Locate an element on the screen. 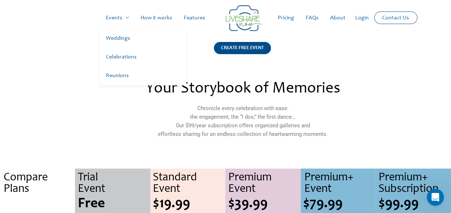 The image size is (451, 213). div: Standard Event is located at coordinates (189, 184).